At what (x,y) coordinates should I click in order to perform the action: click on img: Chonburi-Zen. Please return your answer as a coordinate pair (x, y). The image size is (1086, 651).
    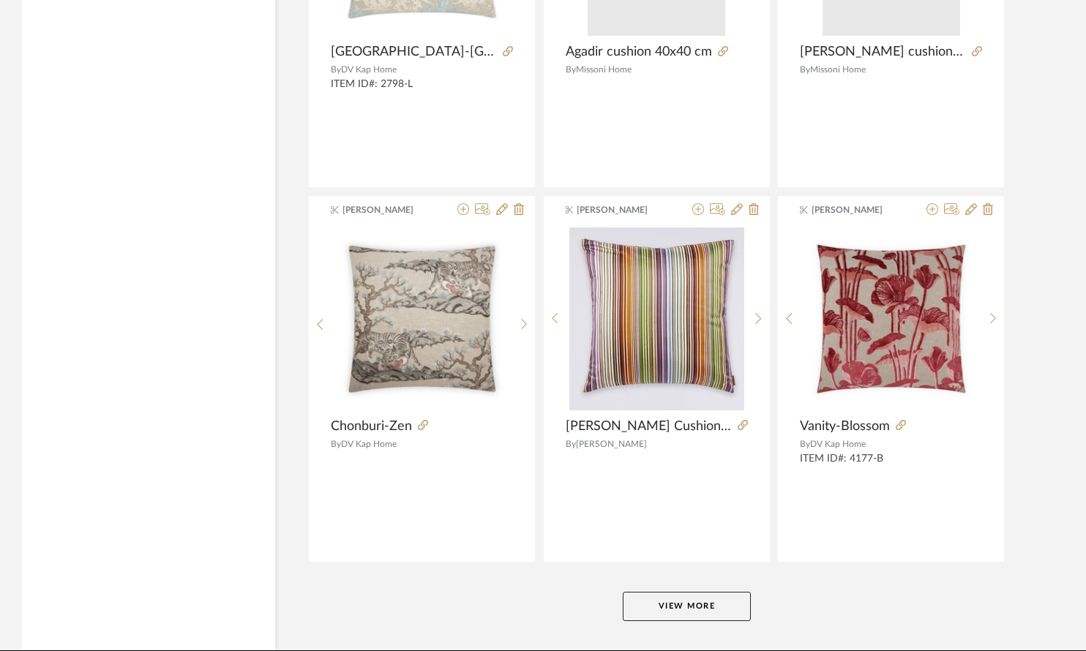
    Looking at the image, I should click on (422, 319).